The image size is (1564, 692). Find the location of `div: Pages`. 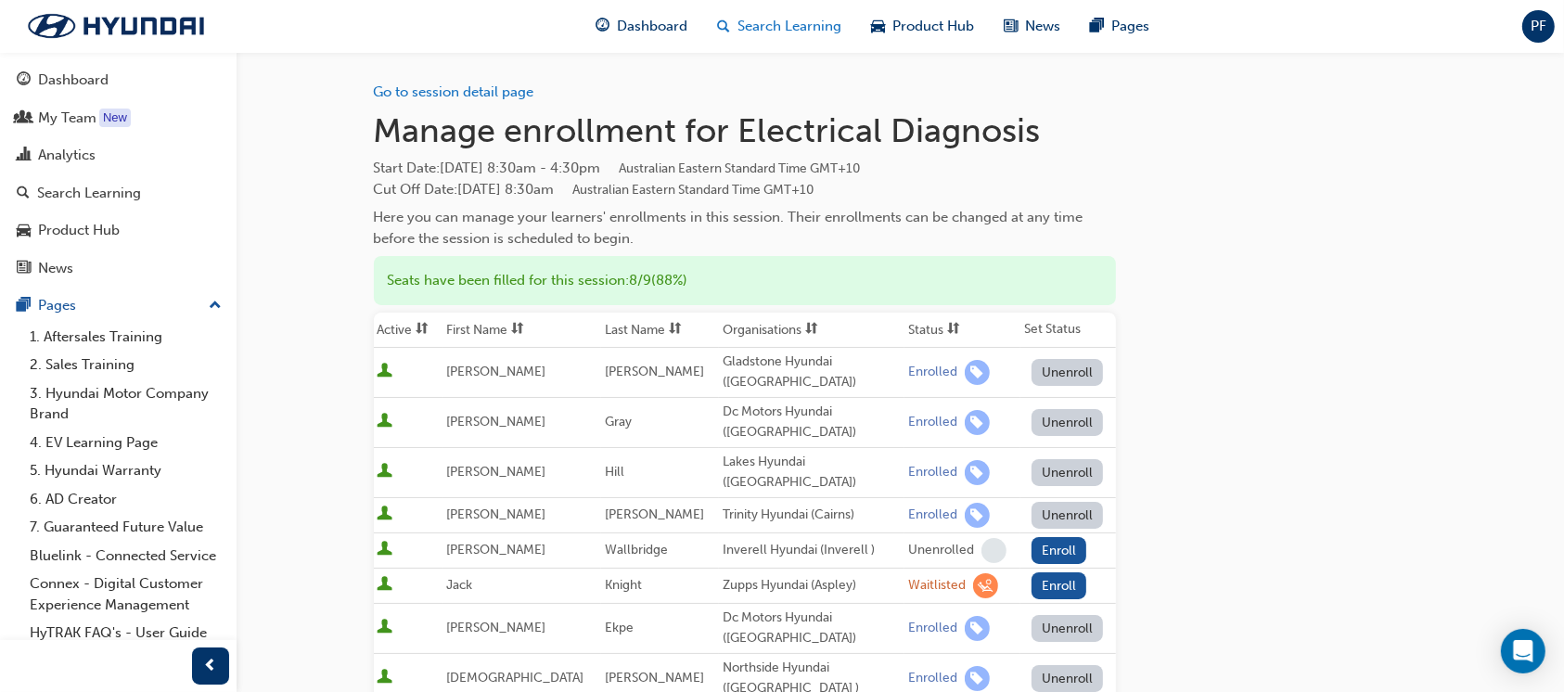

div: Pages is located at coordinates (57, 305).